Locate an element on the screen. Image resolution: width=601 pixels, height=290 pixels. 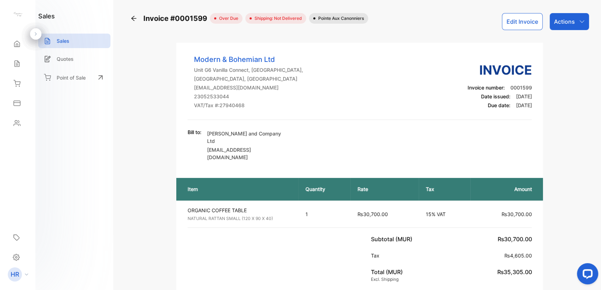
p: 23052533044 is located at coordinates (248, 96).